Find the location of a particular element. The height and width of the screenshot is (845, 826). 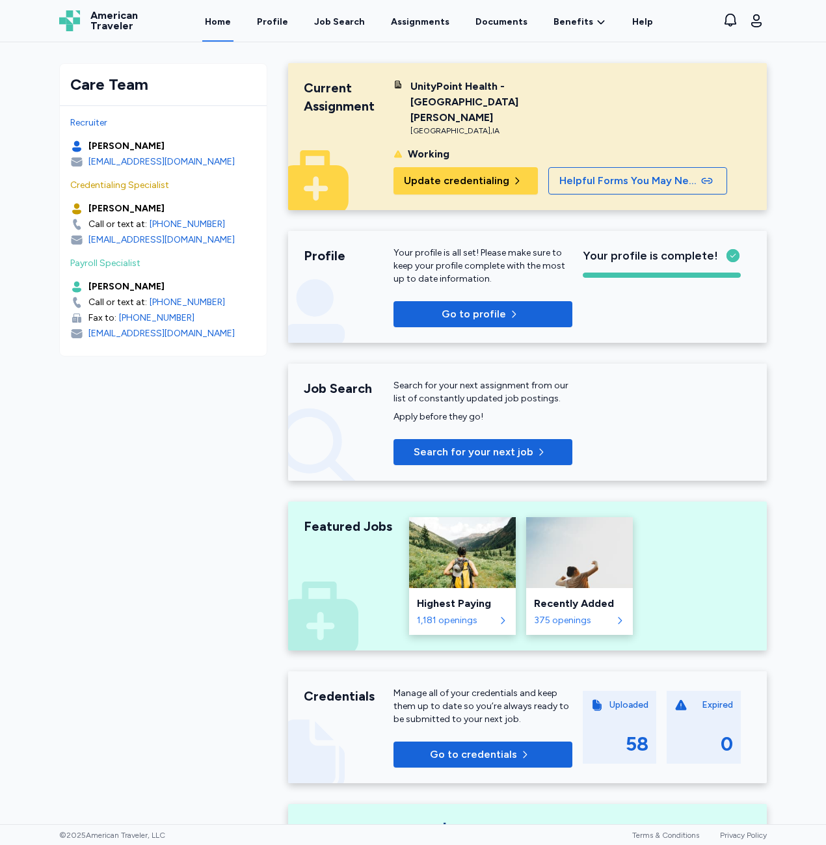

a: Recently AddedRecently Added375 openings is located at coordinates (579, 576).